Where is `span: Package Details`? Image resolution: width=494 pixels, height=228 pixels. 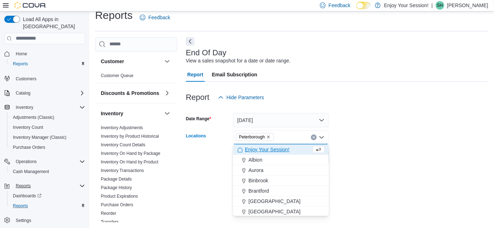 span: Package Details is located at coordinates (116, 179).